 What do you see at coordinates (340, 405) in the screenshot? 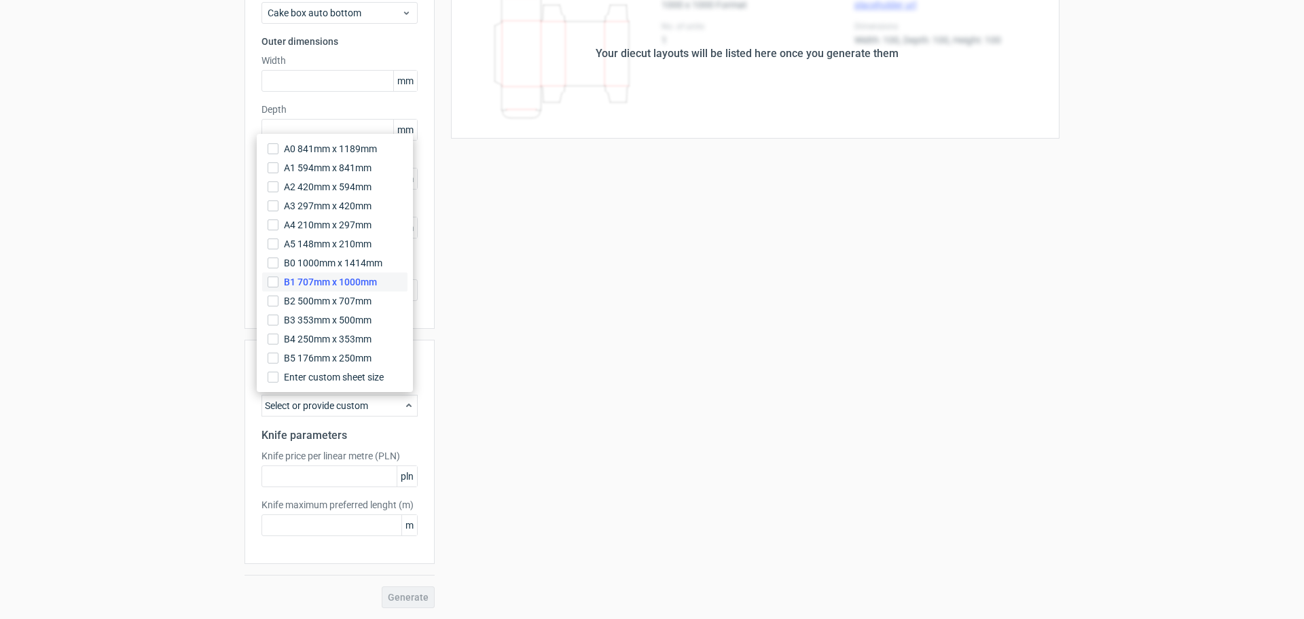
I see `div: Select or provide custom` at bounding box center [340, 405].